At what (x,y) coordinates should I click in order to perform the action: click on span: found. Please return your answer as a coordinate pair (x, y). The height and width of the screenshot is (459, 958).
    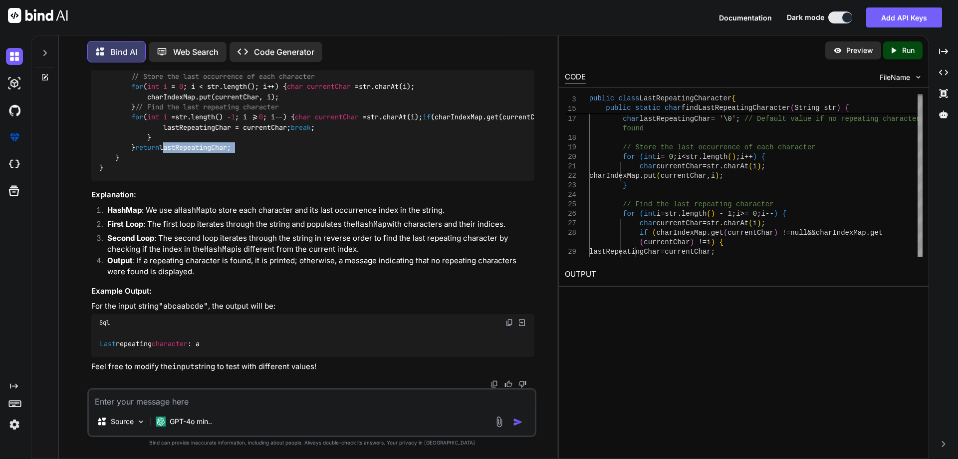
    Looking at the image, I should click on (633, 128).